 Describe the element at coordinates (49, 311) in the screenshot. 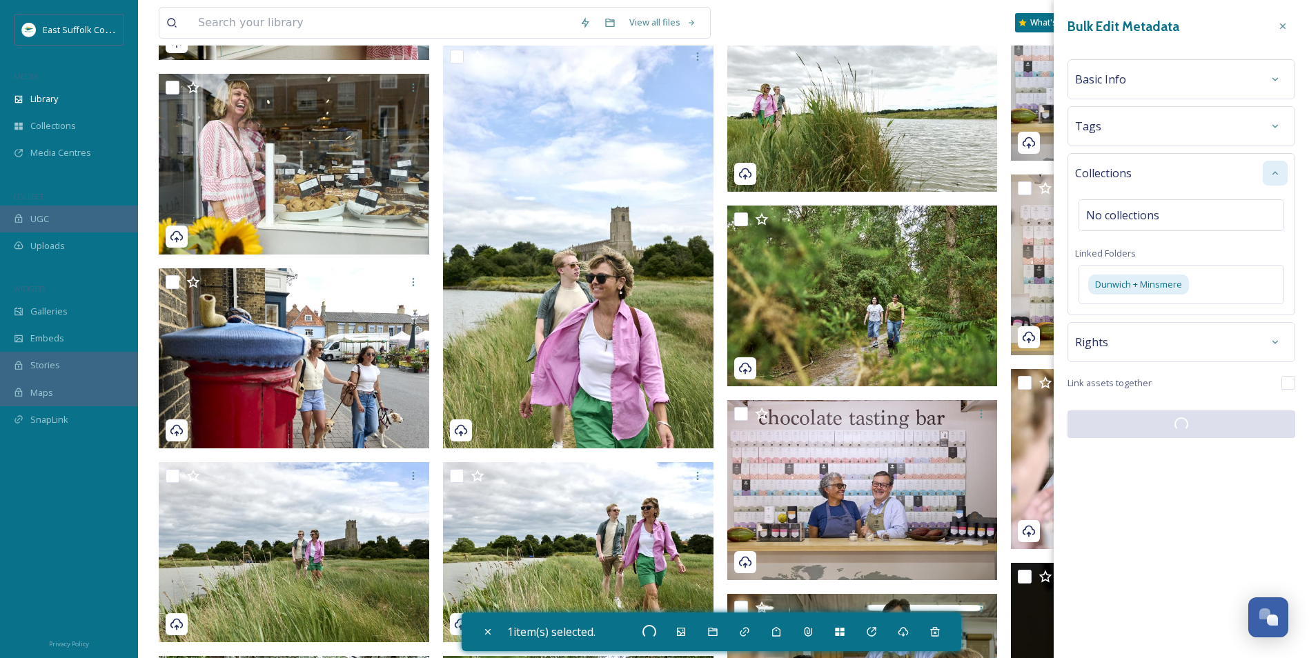

I see `span: Galleries` at that location.